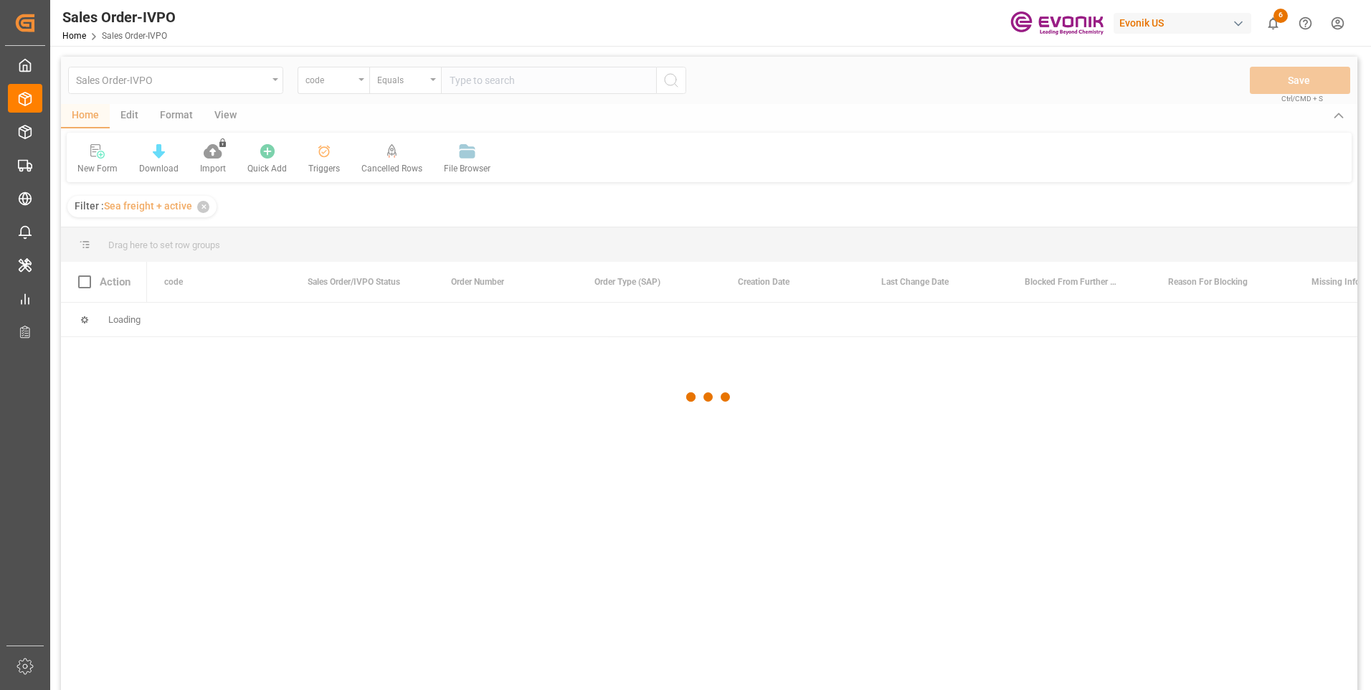  Describe the element at coordinates (1273, 23) in the screenshot. I see `button: show 6 new notifications` at that location.